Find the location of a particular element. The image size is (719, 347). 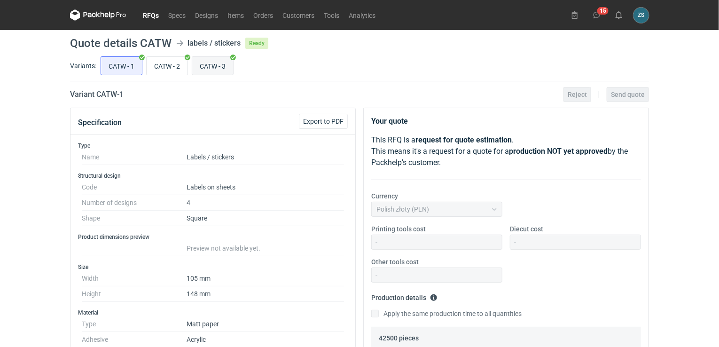

span: Send quote is located at coordinates (627, 94).